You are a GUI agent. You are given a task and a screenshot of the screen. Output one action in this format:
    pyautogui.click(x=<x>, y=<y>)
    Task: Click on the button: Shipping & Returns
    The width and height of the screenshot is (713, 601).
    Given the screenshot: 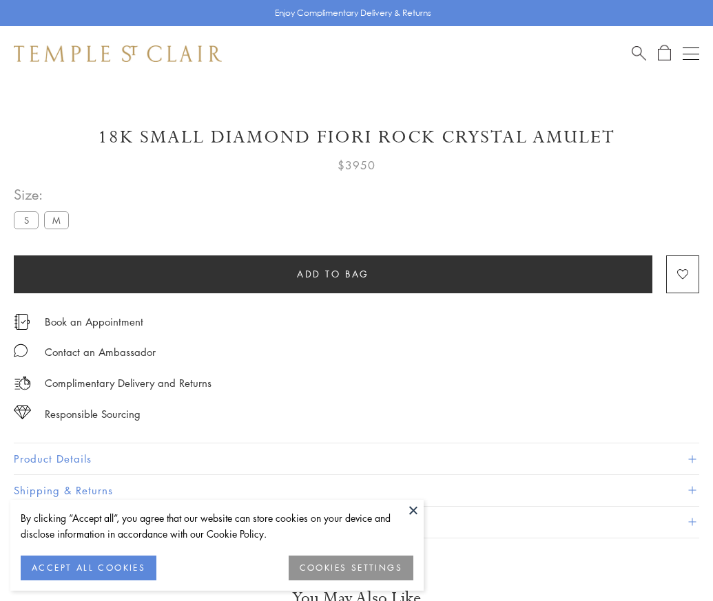 What is the action you would take?
    pyautogui.click(x=356, y=490)
    